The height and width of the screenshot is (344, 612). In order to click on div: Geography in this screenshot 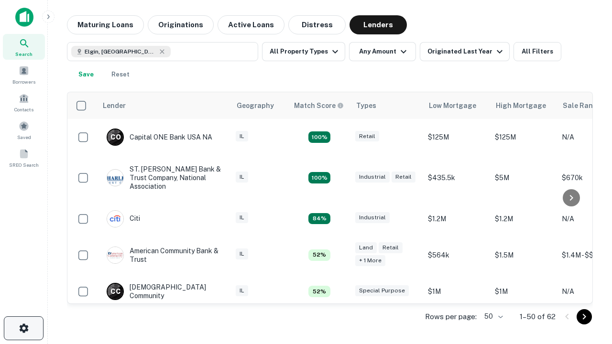, I will do `click(255, 106)`.